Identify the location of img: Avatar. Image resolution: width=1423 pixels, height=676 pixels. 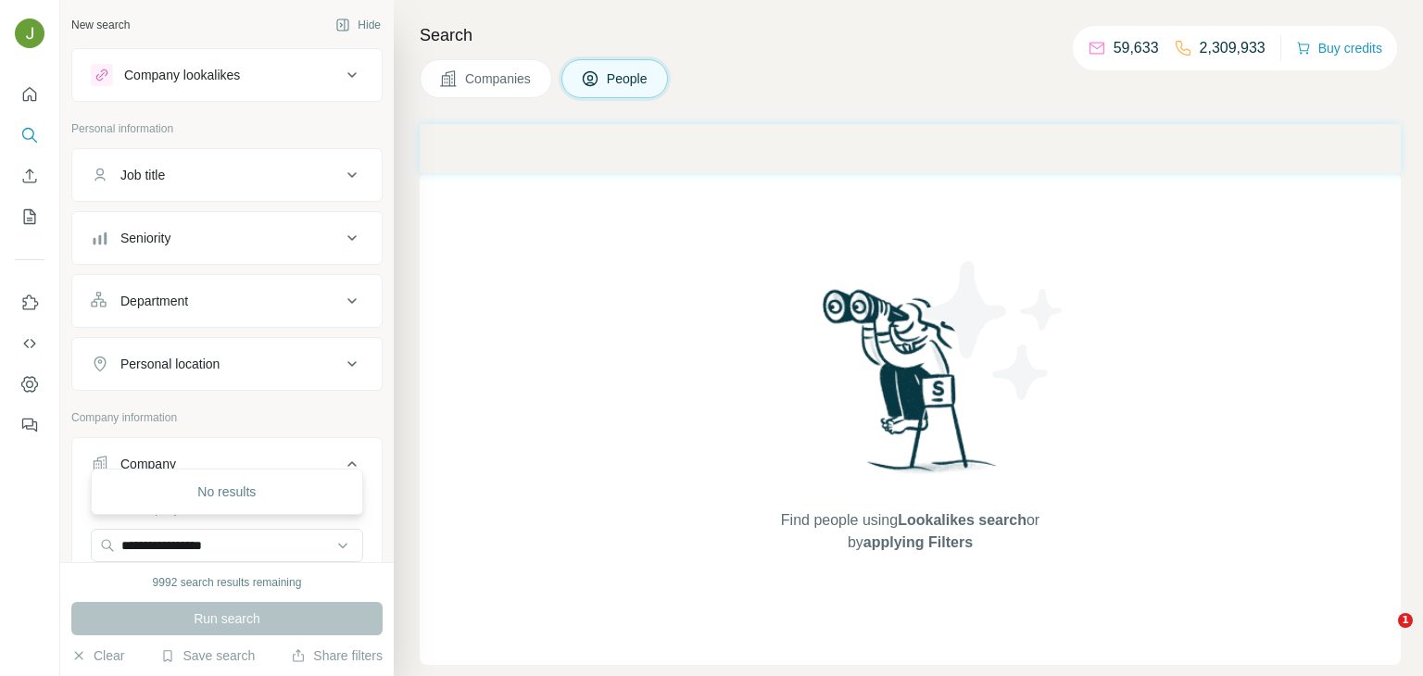
(30, 33).